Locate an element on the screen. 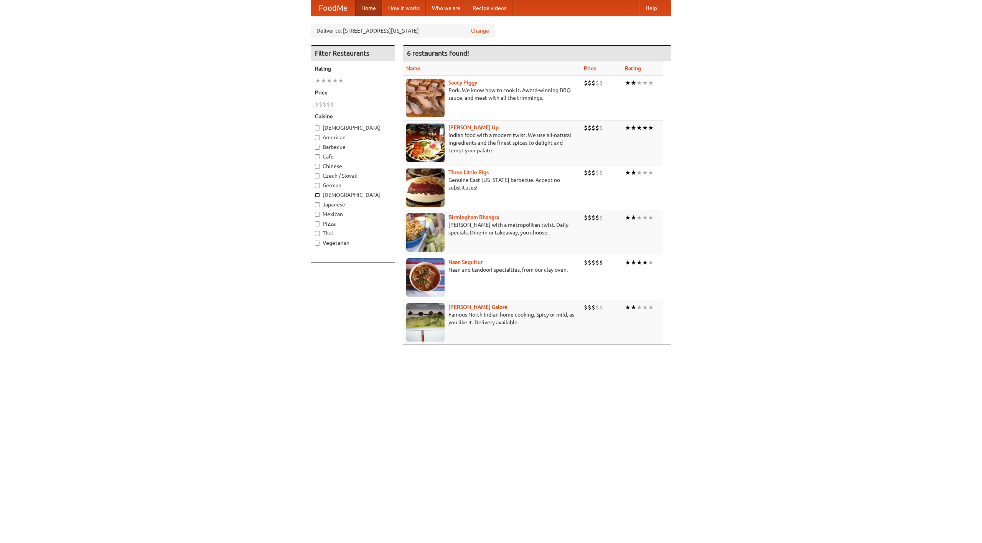  label: American is located at coordinates (353, 137).